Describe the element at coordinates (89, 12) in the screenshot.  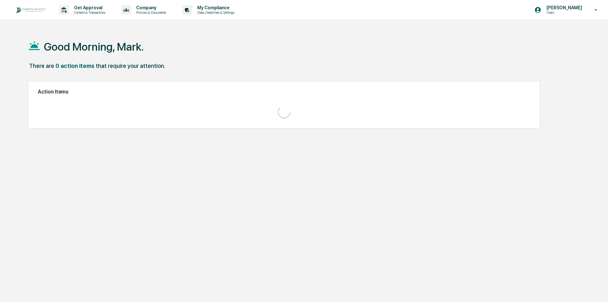
I see `p: Content & Transactions` at that location.